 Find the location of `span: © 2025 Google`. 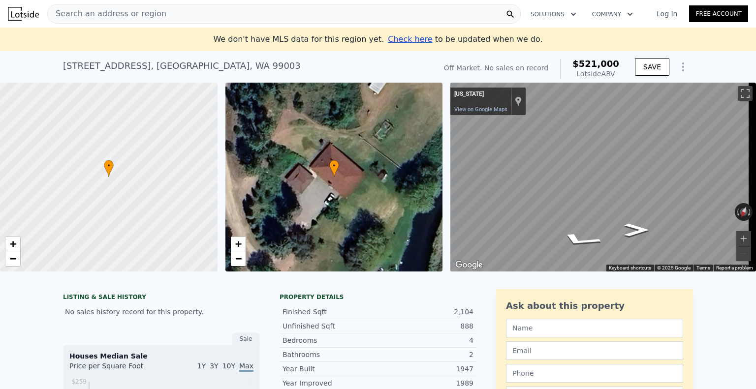

span: © 2025 Google is located at coordinates (674, 268).